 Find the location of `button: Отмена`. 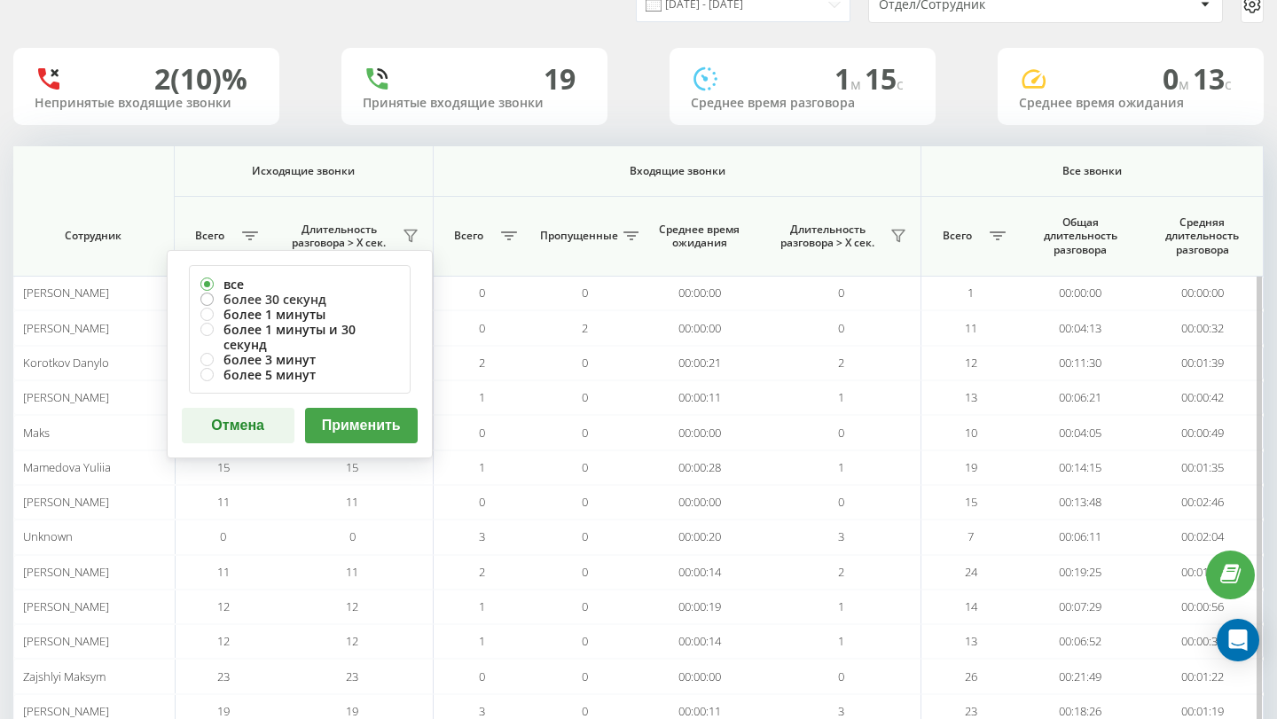

button: Отмена is located at coordinates (238, 426).